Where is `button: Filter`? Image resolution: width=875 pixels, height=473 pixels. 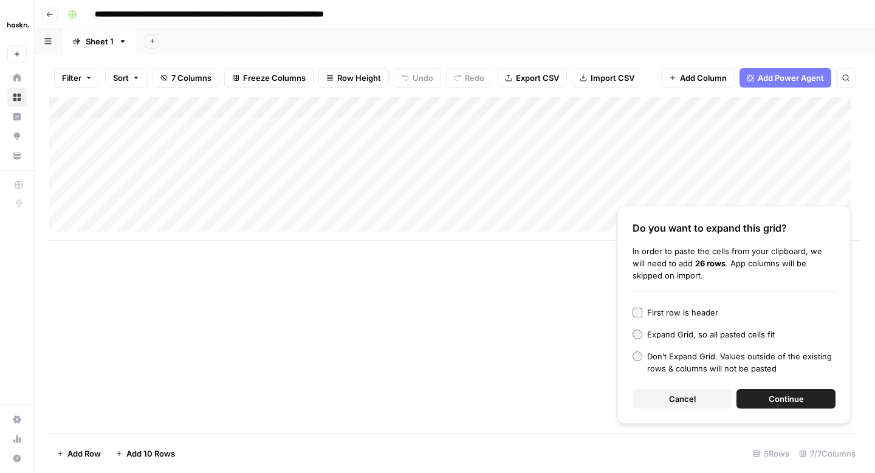
button: Filter is located at coordinates (77, 78).